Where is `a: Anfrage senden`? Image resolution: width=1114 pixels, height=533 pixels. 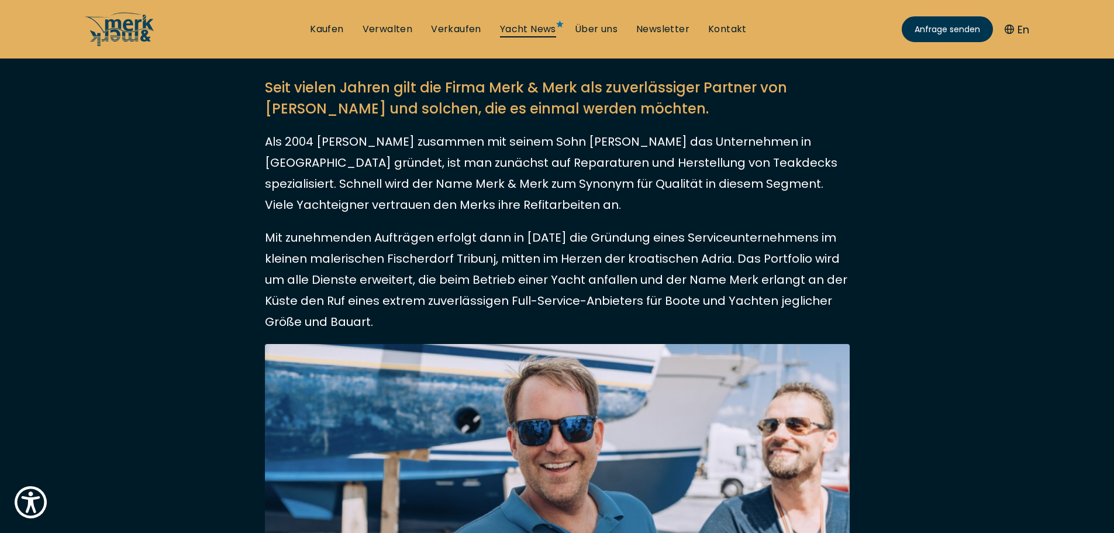 a: Anfrage senden is located at coordinates (947, 29).